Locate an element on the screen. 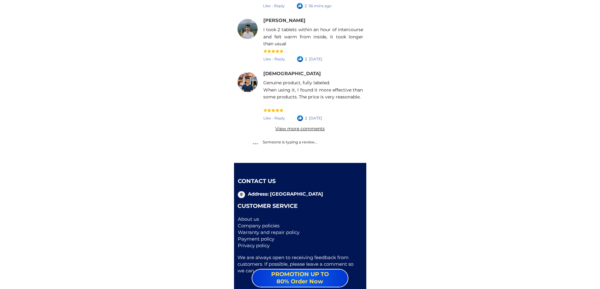  font: Someone is typing a review... is located at coordinates (290, 142).